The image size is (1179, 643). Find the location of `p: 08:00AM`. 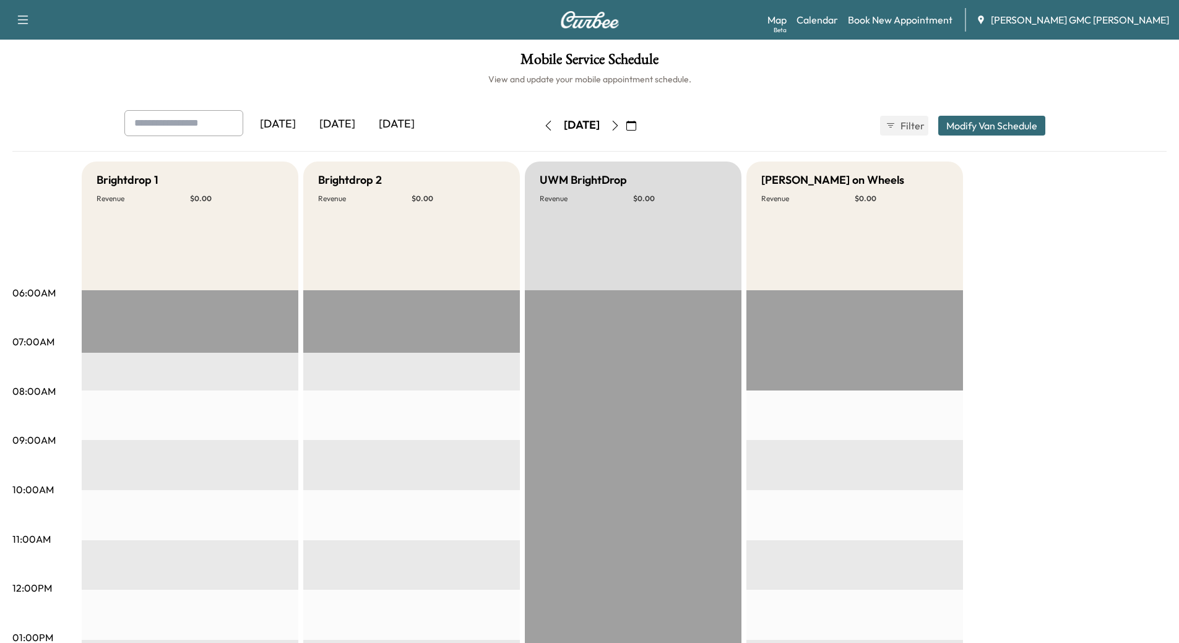

p: 08:00AM is located at coordinates (34, 391).